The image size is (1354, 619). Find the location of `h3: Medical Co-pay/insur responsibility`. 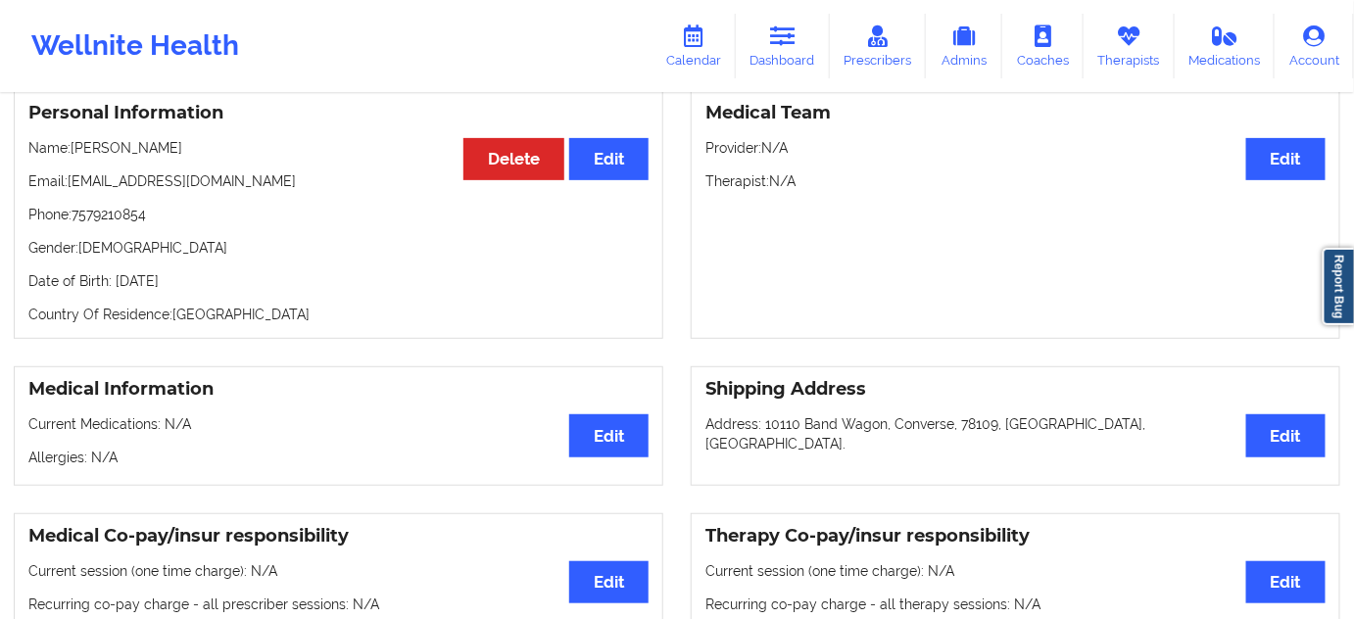

h3: Medical Co-pay/insur responsibility is located at coordinates (338, 536).